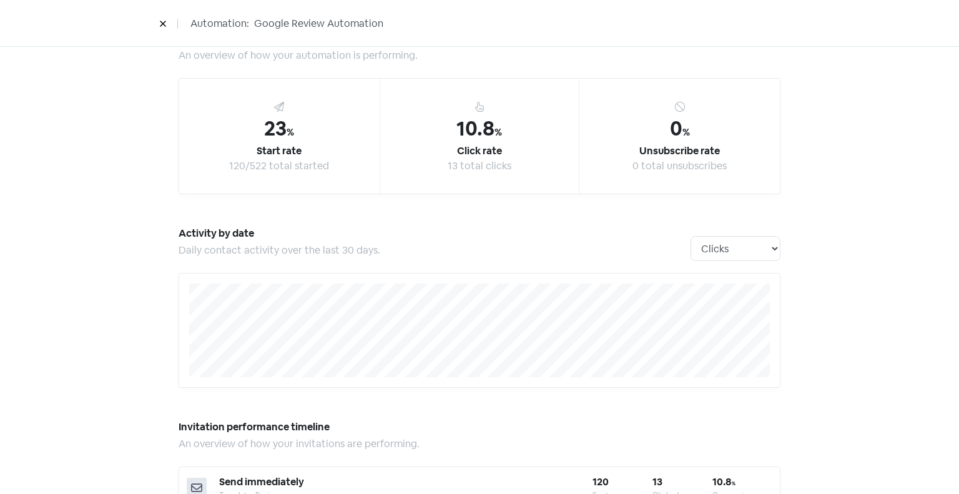 Image resolution: width=959 pixels, height=494 pixels. Describe the element at coordinates (679, 151) in the screenshot. I see `div: Unsubscribe rate` at that location.